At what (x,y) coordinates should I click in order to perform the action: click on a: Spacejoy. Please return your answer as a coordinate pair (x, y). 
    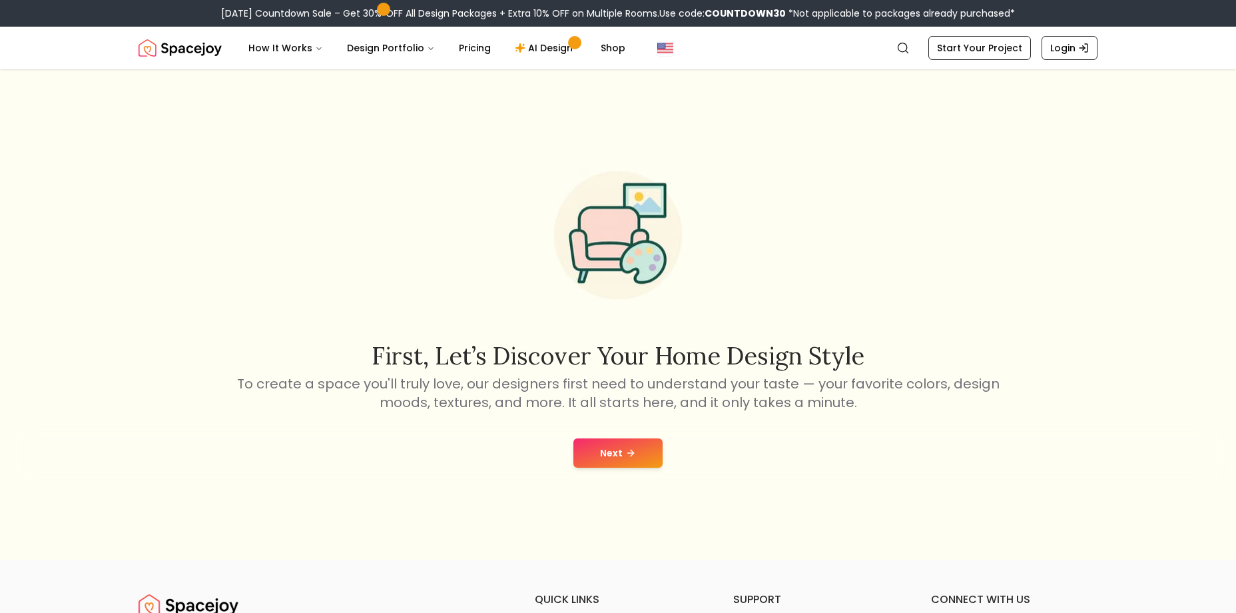
    Looking at the image, I should click on (180, 48).